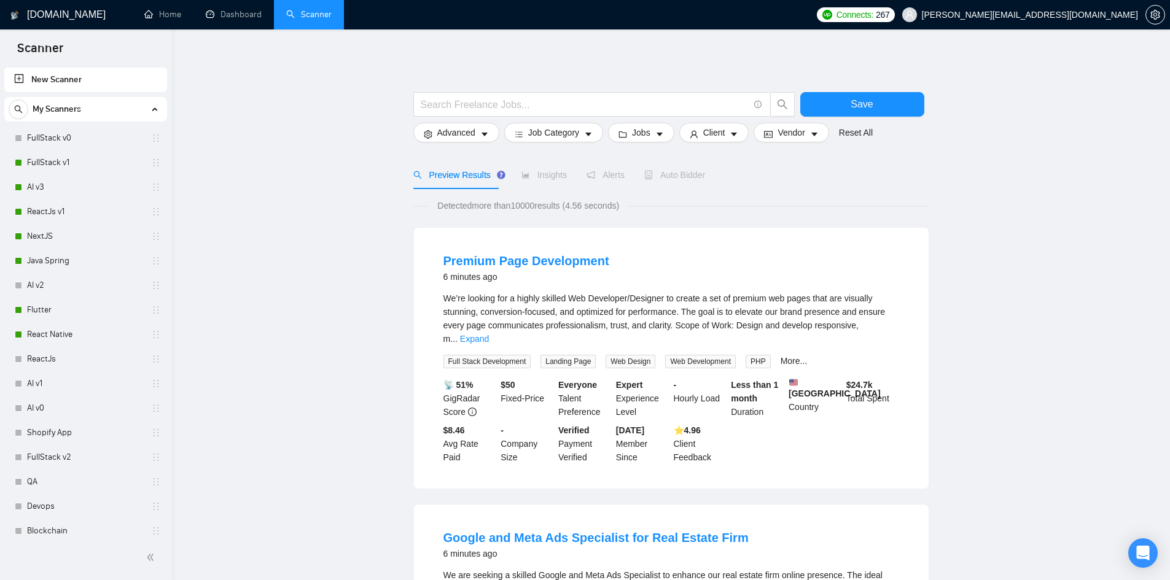 This screenshot has height=580, width=1170. I want to click on div: Hourly Load, so click(700, 399).